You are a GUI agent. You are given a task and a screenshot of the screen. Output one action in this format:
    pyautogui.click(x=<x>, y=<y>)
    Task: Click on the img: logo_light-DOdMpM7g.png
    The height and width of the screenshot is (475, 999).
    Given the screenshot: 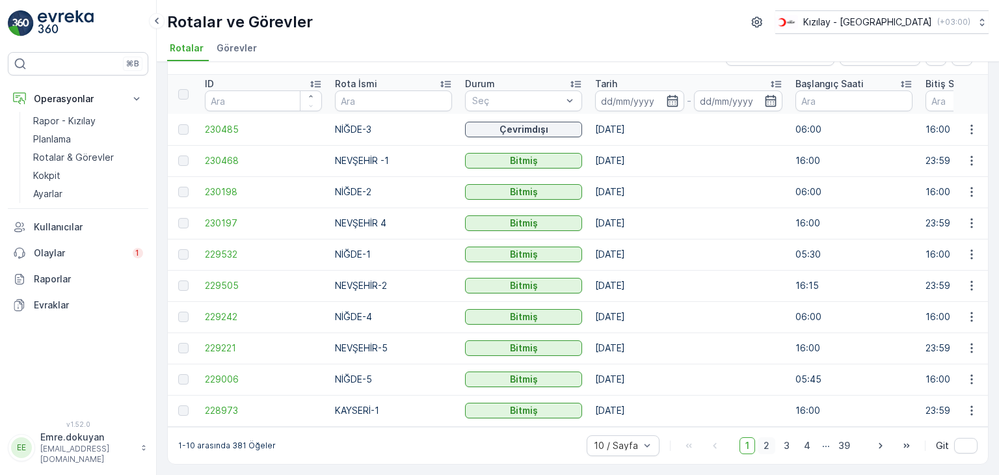 What is the action you would take?
    pyautogui.click(x=66, y=23)
    